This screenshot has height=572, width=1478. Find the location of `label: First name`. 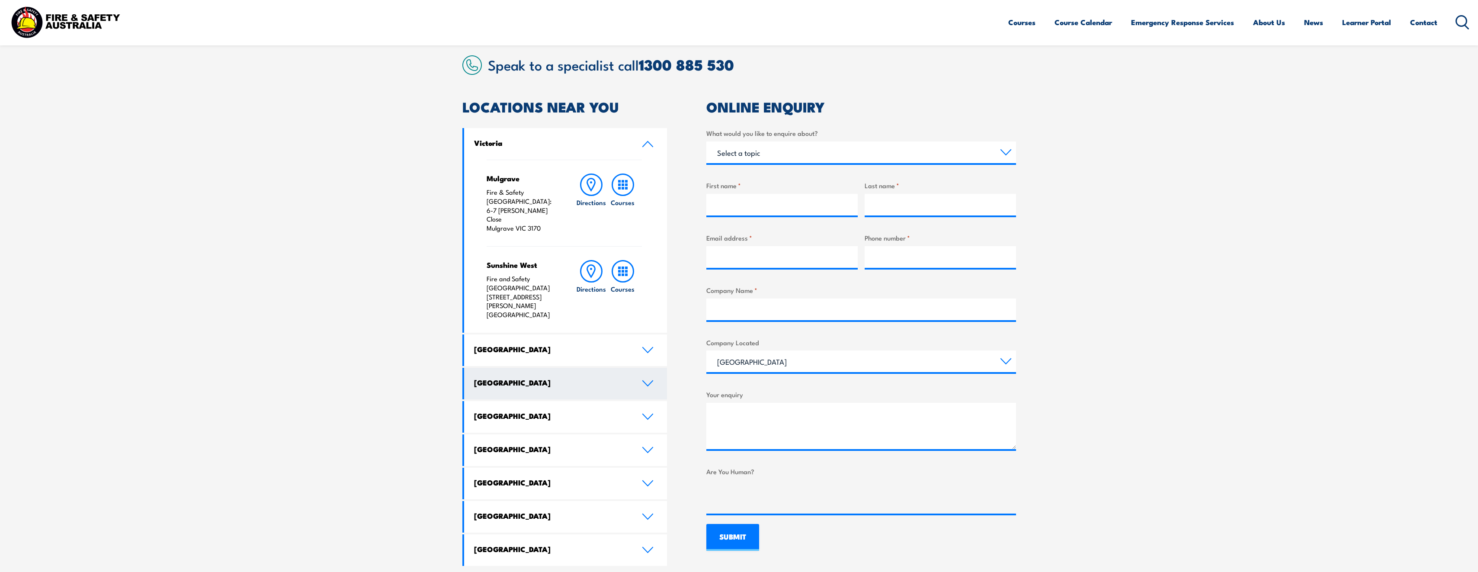

label: First name is located at coordinates (782, 185).